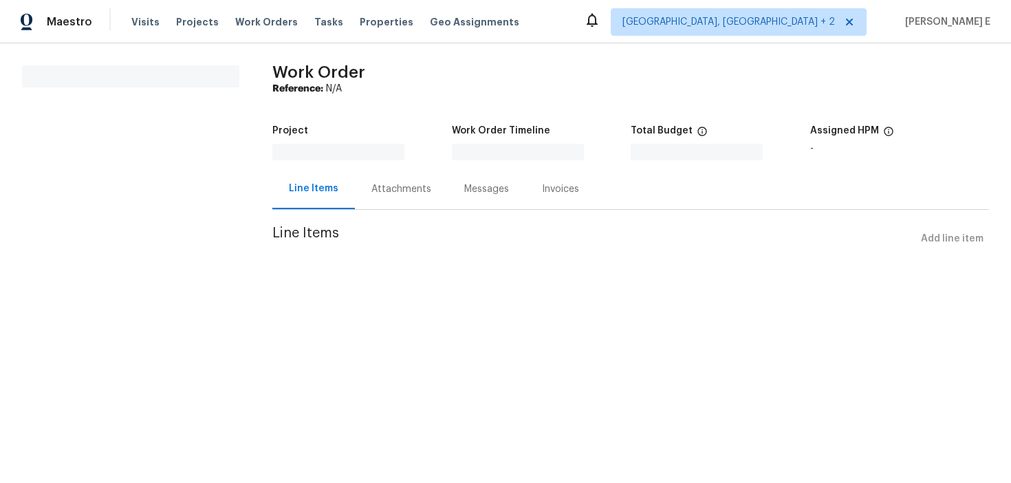 This screenshot has height=483, width=1011. Describe the element at coordinates (475, 22) in the screenshot. I see `span: Geo Assignments` at that location.